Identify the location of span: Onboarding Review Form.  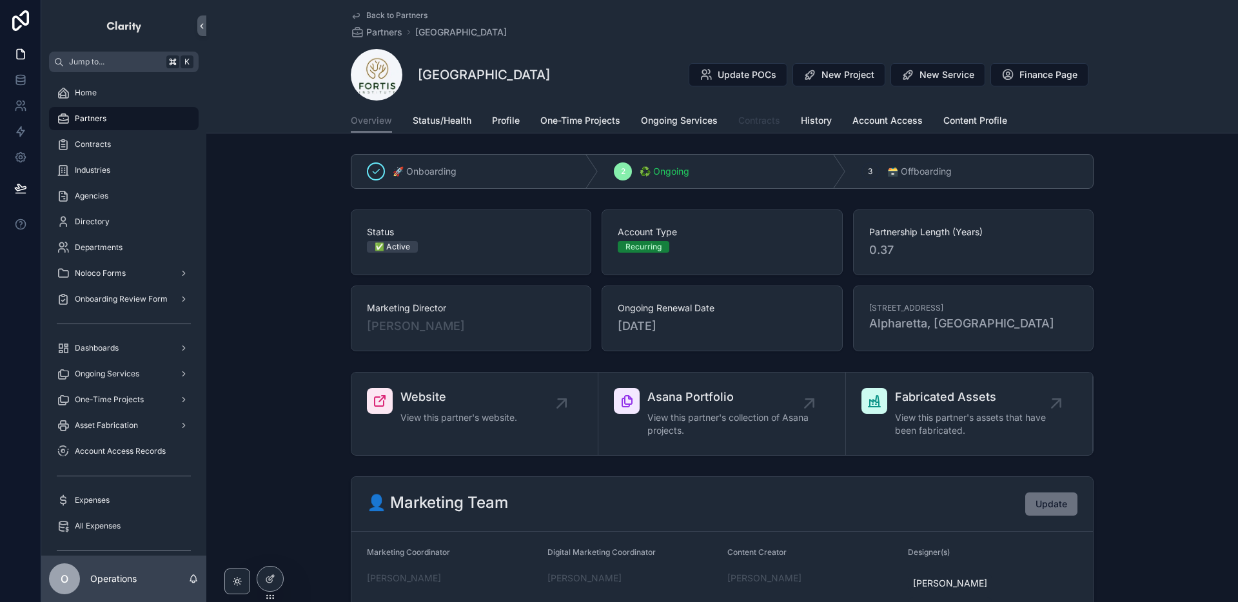
(121, 299).